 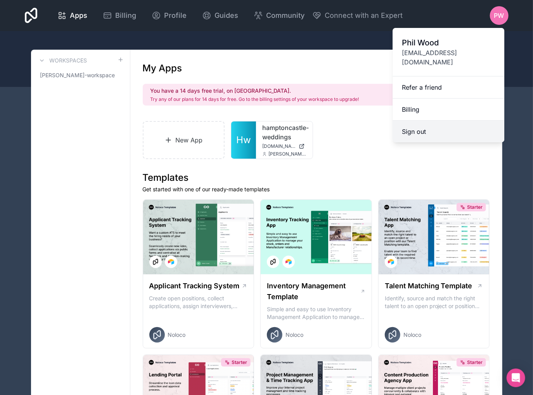 What do you see at coordinates (313, 291) in the screenshot?
I see `h1: Inventory Management Template` at bounding box center [313, 291].